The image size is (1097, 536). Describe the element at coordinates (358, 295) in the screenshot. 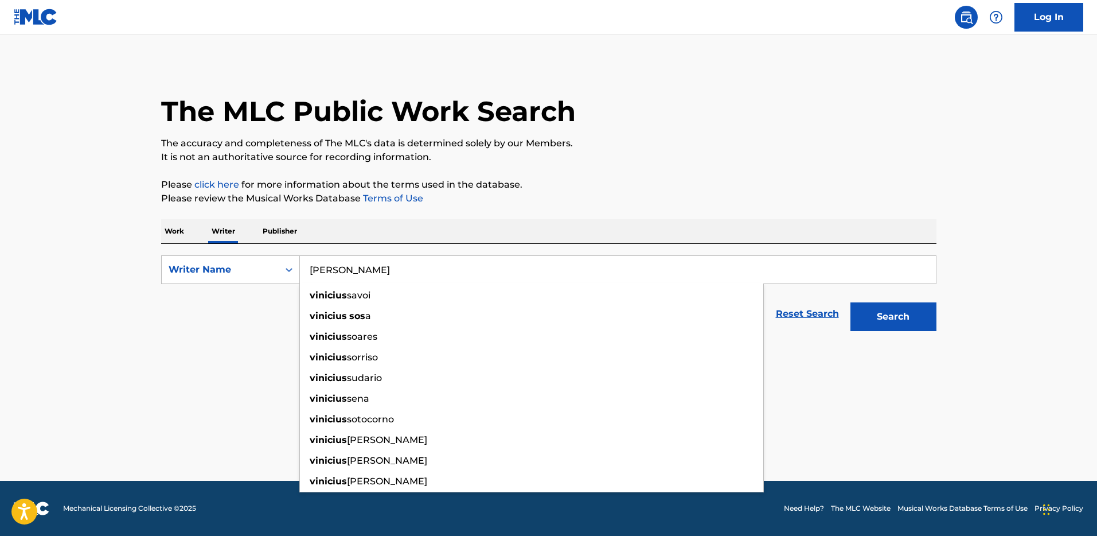

I see `span: savoi` at that location.